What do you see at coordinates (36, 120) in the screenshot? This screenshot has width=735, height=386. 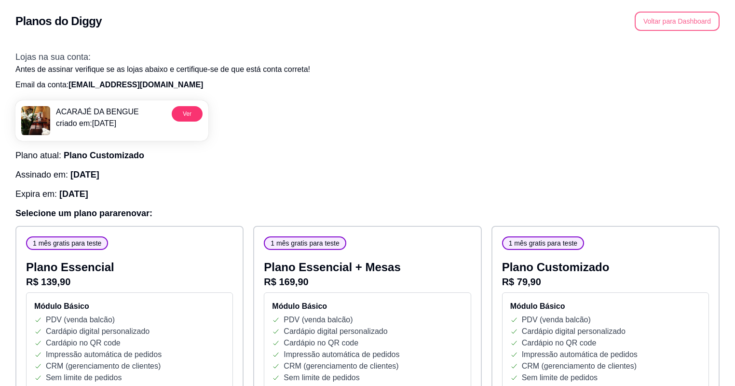 I see `img: menu logo` at bounding box center [36, 120].